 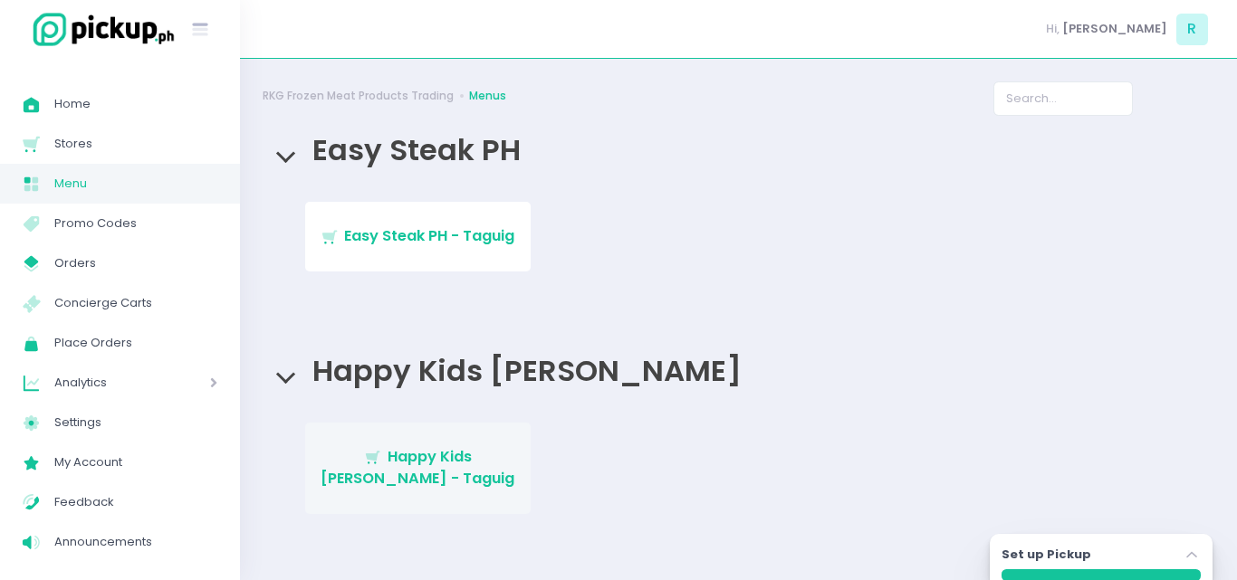 I want to click on input: Search..., so click(x=1063, y=99).